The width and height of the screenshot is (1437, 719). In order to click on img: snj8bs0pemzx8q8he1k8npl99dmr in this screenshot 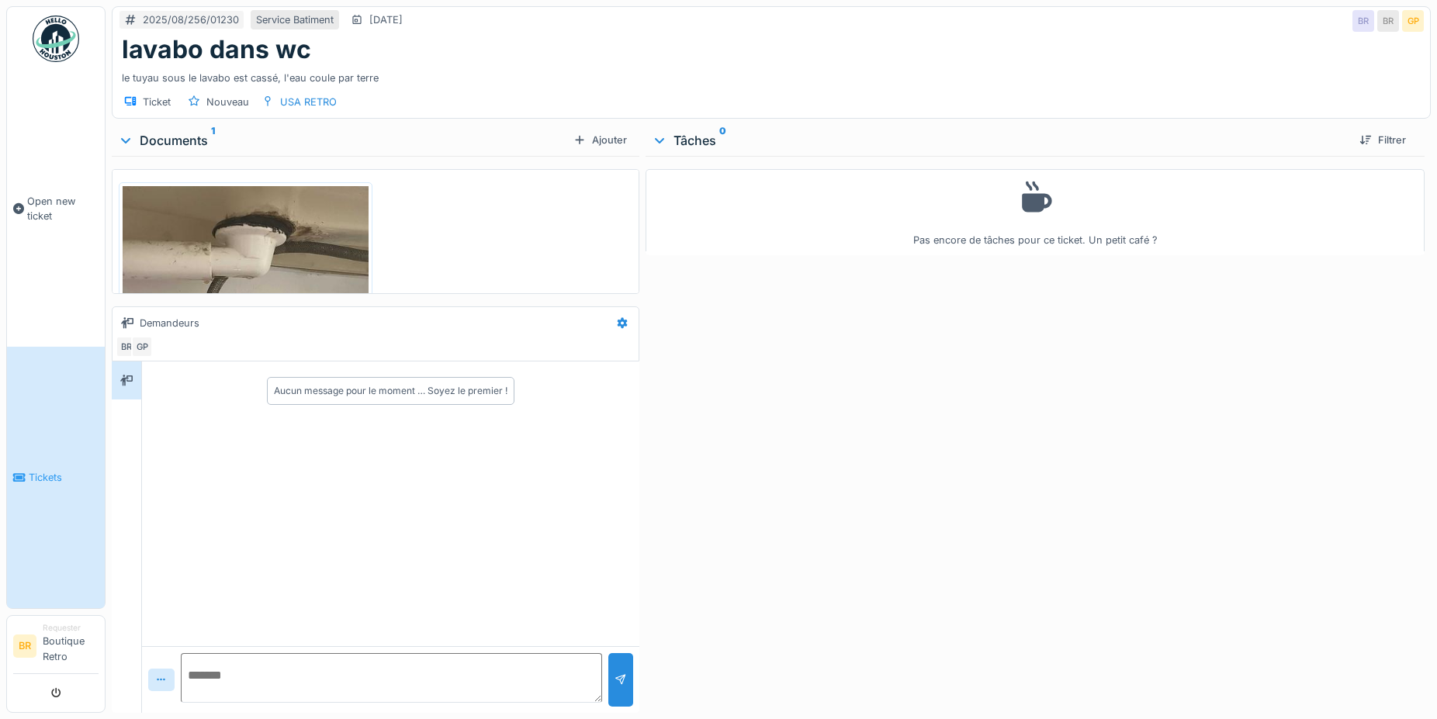, I will do `click(245, 350)`.